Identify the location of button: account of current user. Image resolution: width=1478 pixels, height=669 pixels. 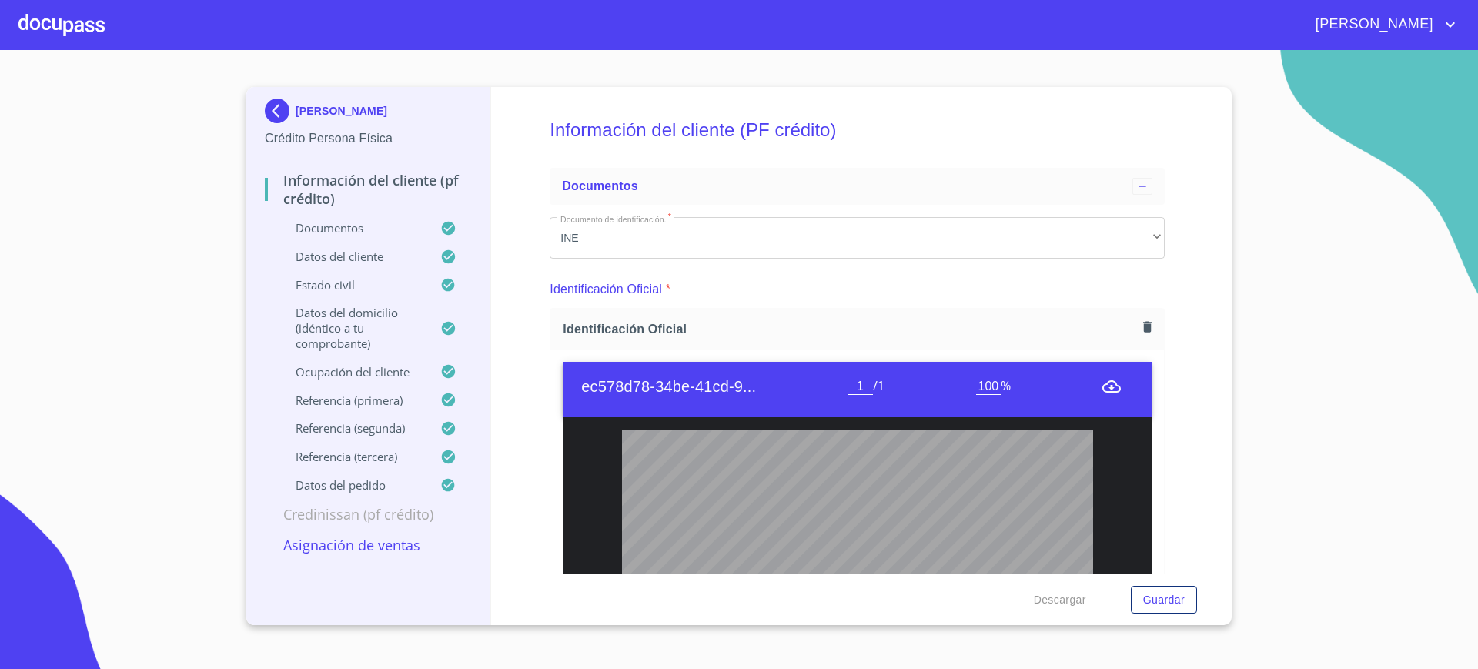
(1382, 25).